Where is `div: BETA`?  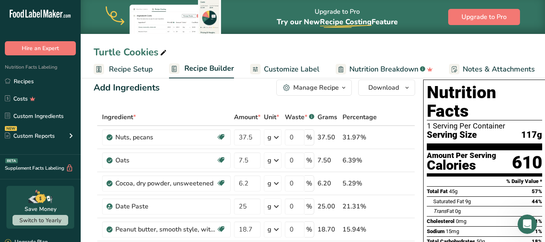
div: BETA is located at coordinates (11, 161).